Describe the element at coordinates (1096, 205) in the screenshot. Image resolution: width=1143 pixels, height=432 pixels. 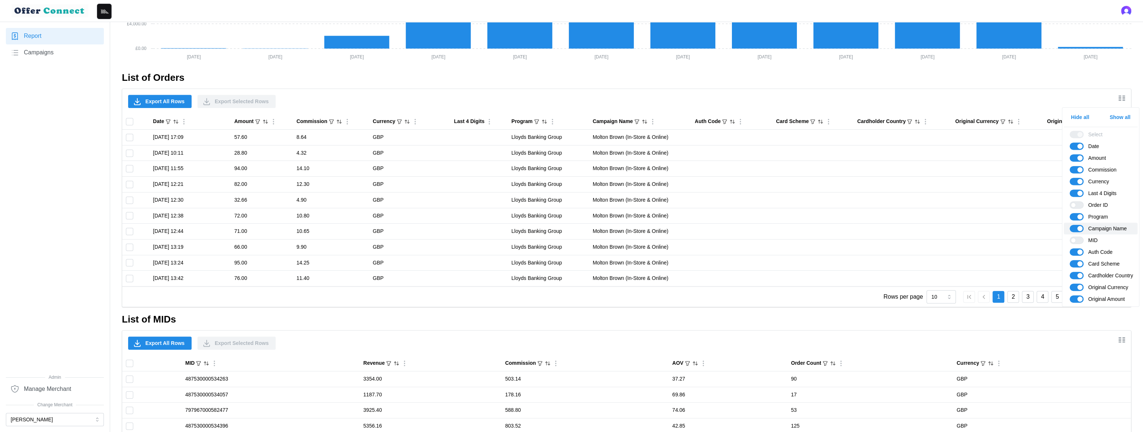
I see `span: Order ID` at that location.